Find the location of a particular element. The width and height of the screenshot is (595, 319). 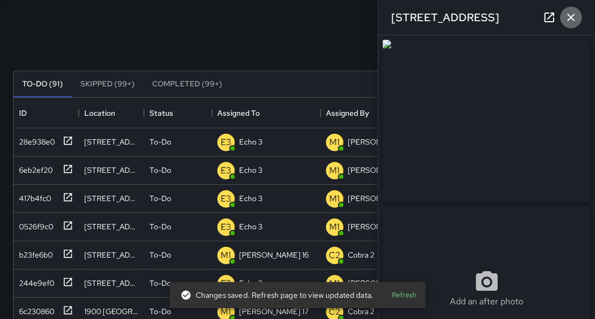

button: Completed (99+) is located at coordinates (187, 84).